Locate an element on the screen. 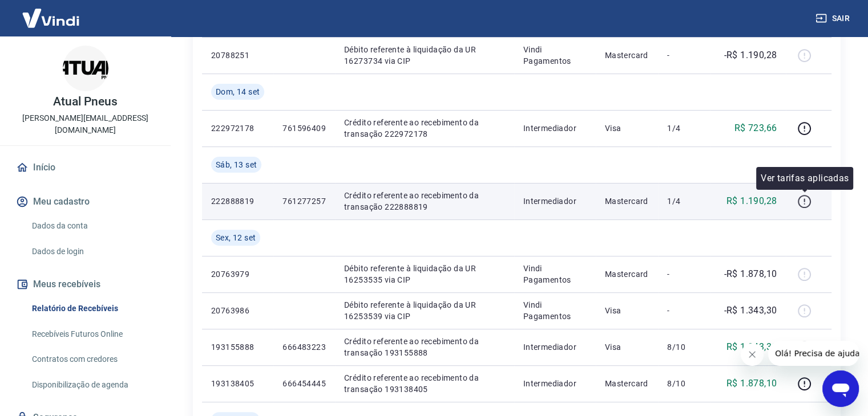  a: Início is located at coordinates (85, 168).